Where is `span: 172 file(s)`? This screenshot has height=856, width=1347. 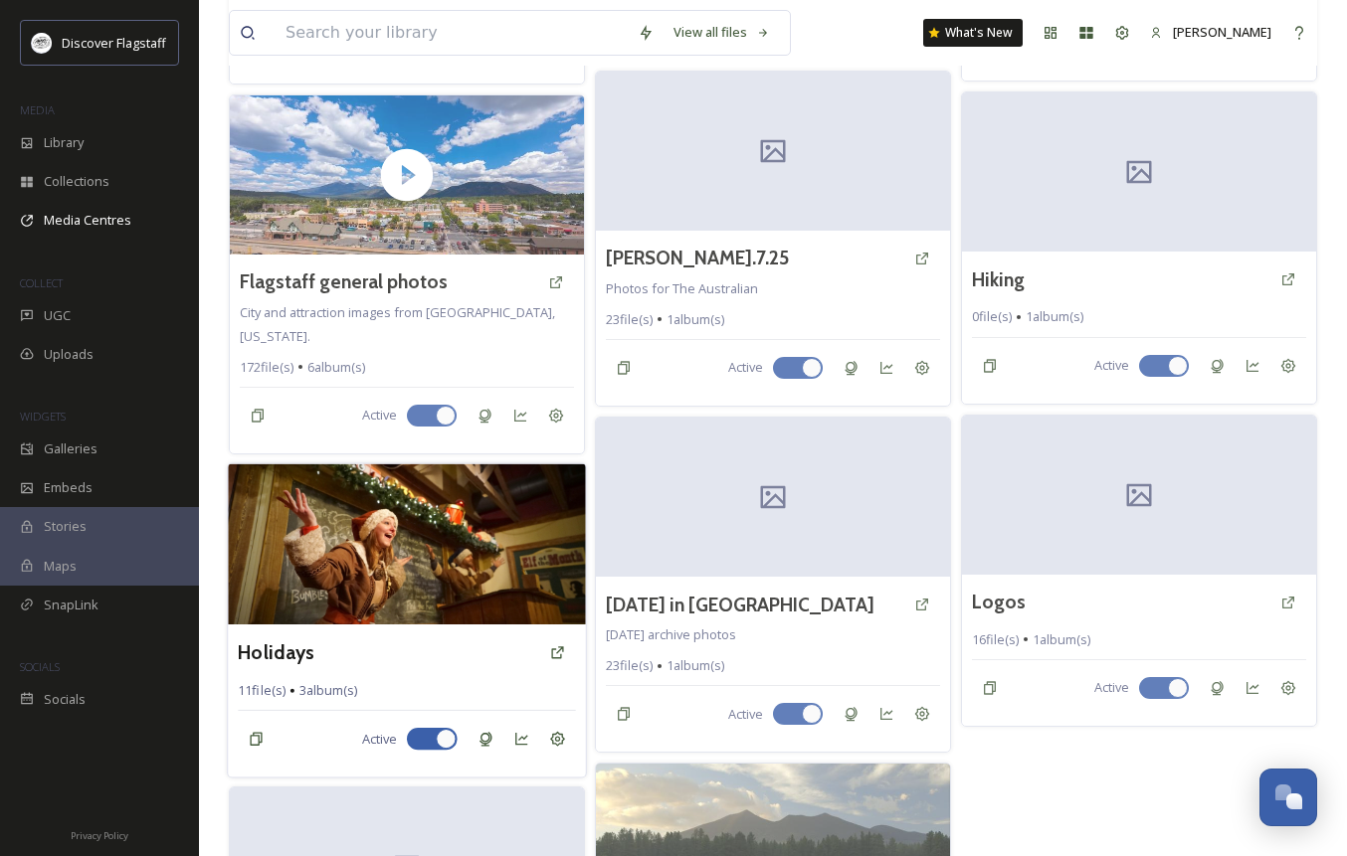
span: 172 file(s) is located at coordinates (267, 367).